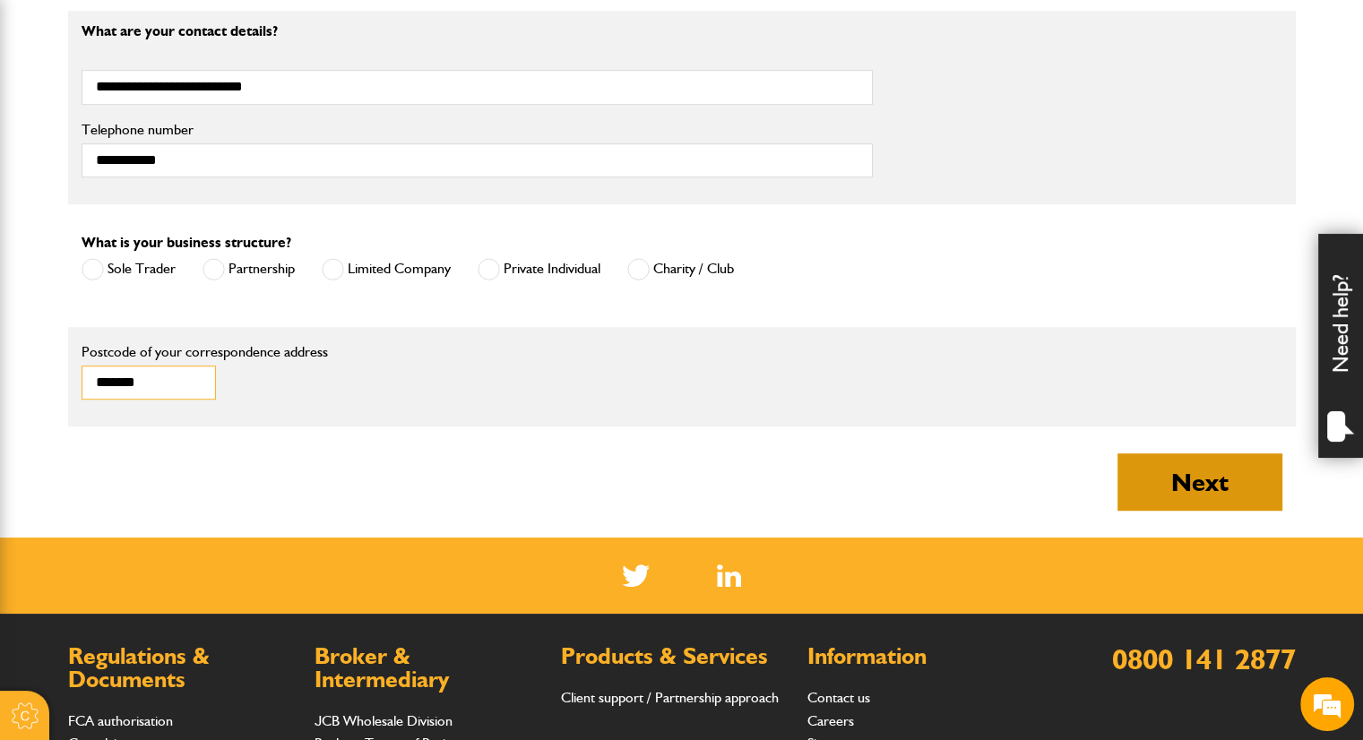 This screenshot has height=740, width=1363. What do you see at coordinates (233, 194) in the screenshot?
I see `span: I have an error message` at bounding box center [233, 194].